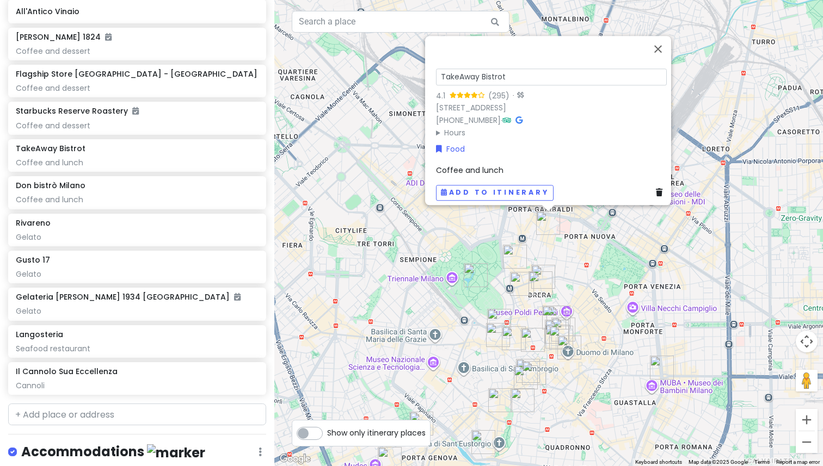 Image resolution: width=823 pixels, height=466 pixels. I want to click on div: Cannoli, so click(137, 386).